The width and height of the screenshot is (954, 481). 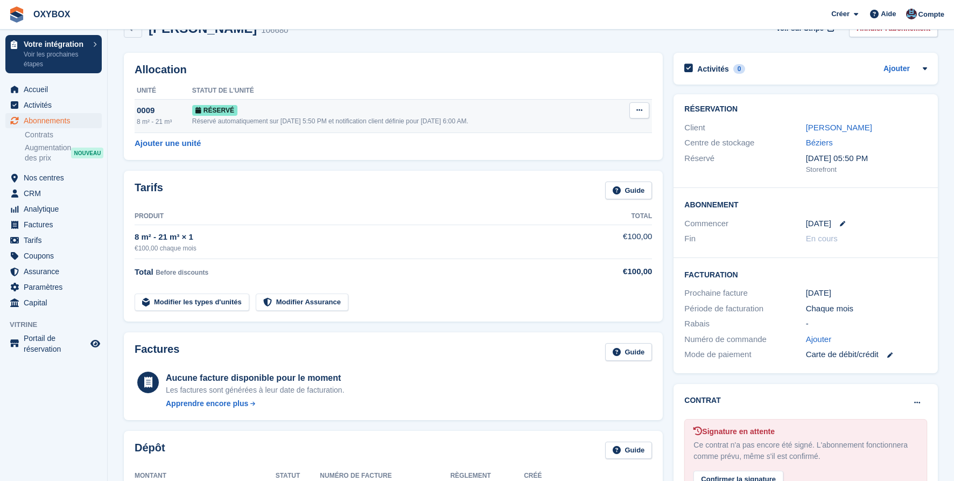 I want to click on div: Fin, so click(x=744, y=238).